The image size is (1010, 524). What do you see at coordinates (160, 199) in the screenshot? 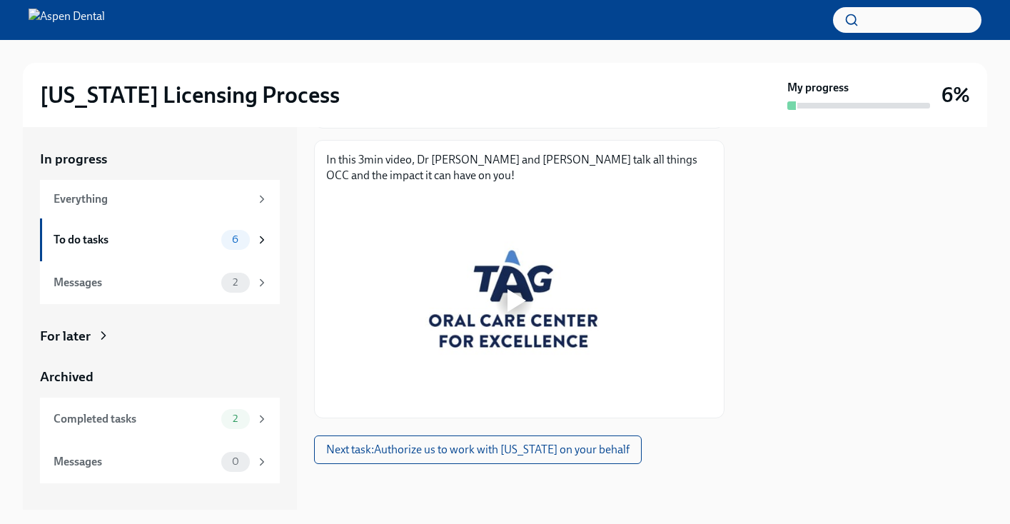
I see `a: Everything` at bounding box center [160, 199].